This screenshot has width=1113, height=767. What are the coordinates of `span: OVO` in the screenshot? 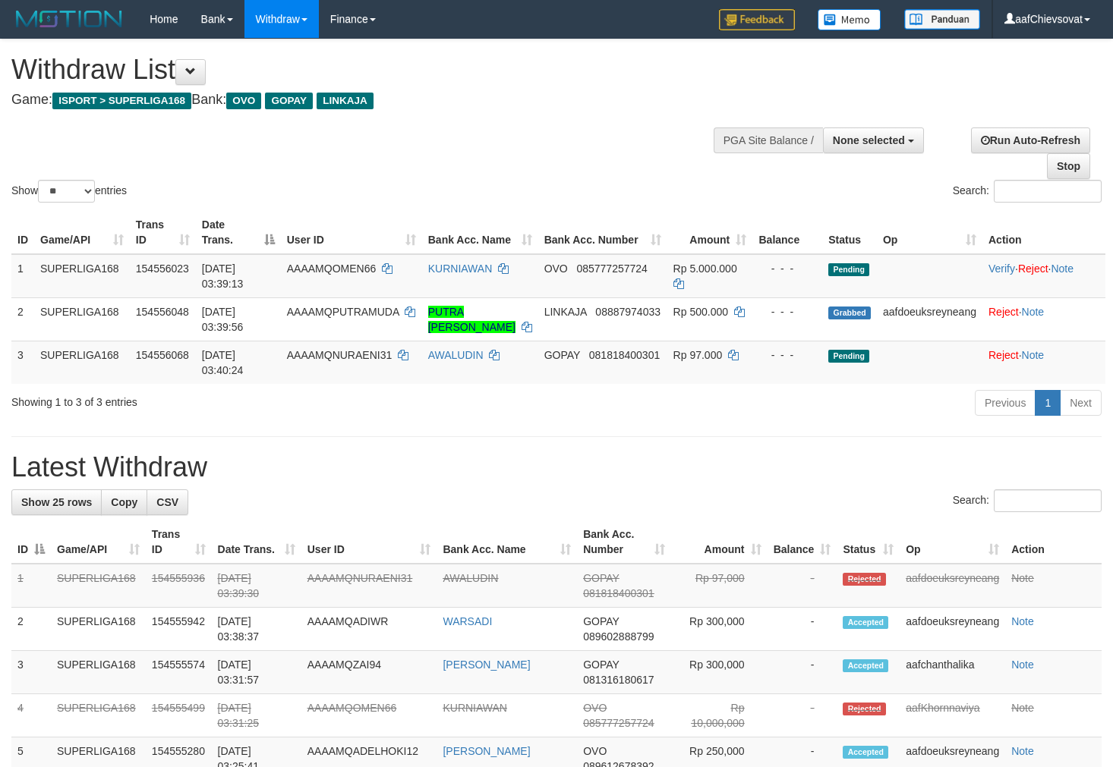 It's located at (594, 752).